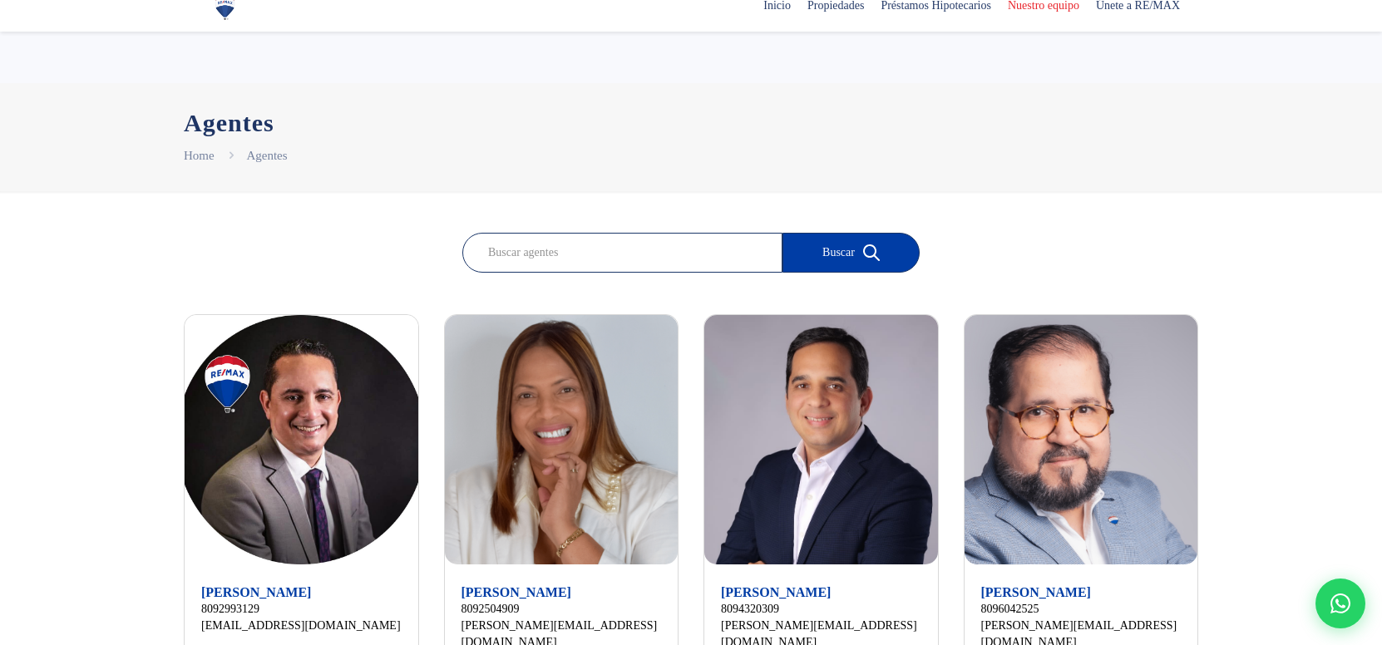  I want to click on a: Home, so click(199, 155).